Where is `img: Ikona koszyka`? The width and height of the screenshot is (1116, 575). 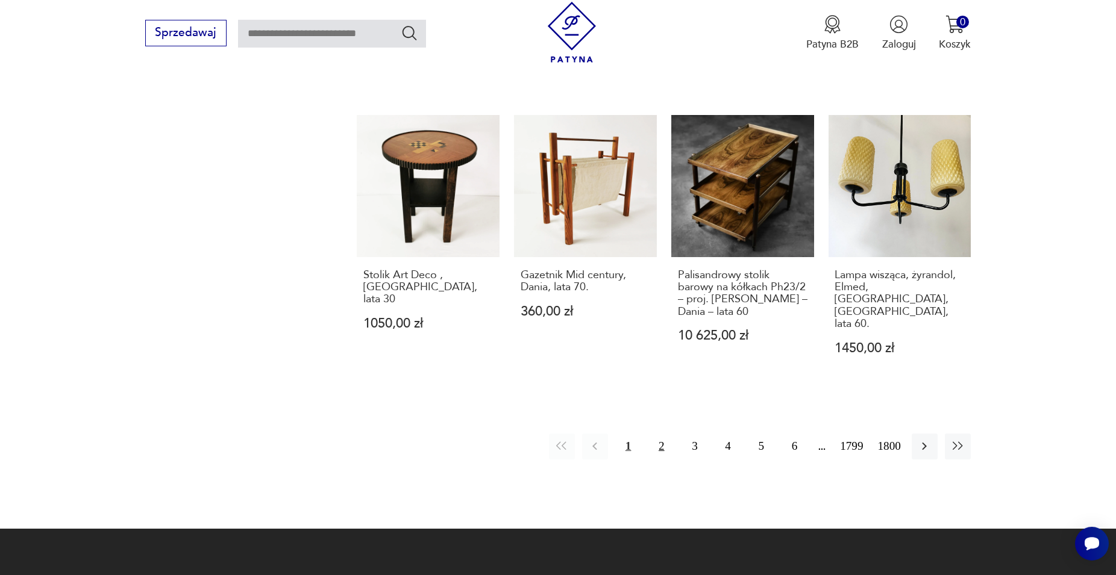 img: Ikona koszyka is located at coordinates (954, 24).